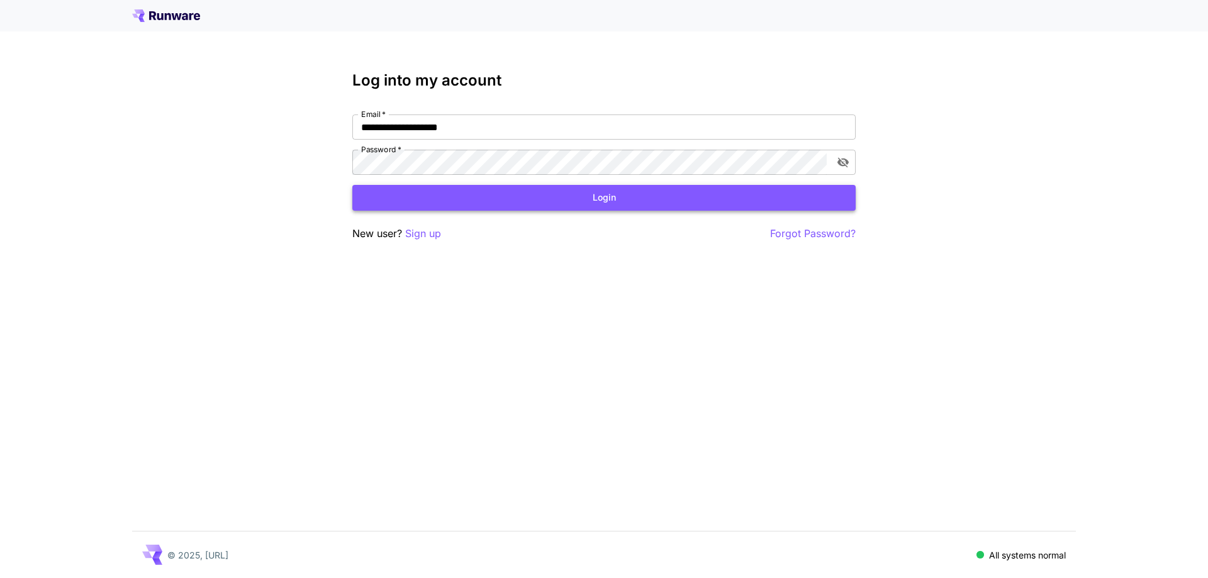 The height and width of the screenshot is (578, 1208). I want to click on button: Login, so click(604, 197).